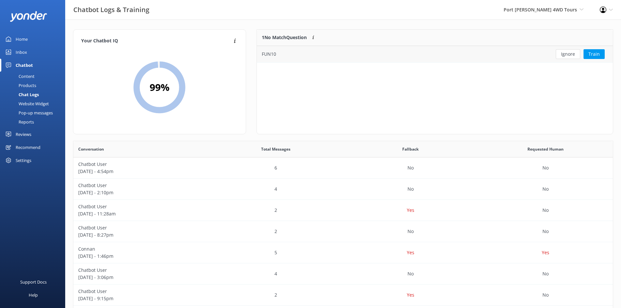  Describe the element at coordinates (21, 94) in the screenshot. I see `div: Chat Logs` at that location.